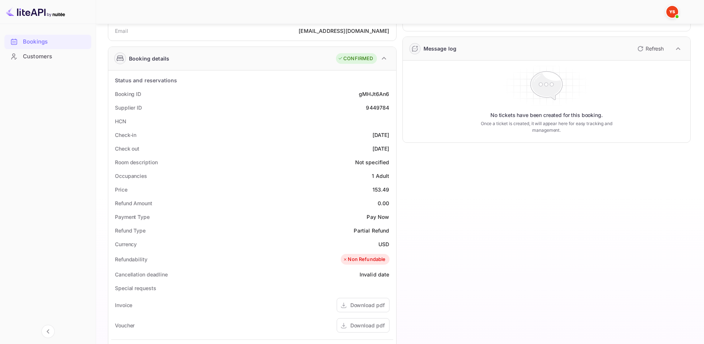  Describe the element at coordinates (650, 49) in the screenshot. I see `button: Refresh` at that location.